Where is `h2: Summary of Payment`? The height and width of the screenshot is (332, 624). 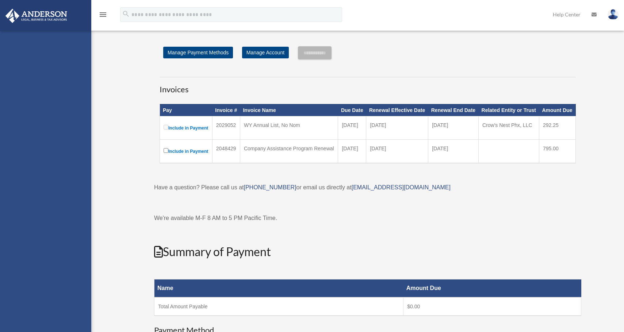
h2: Summary of Payment is located at coordinates (368, 252).